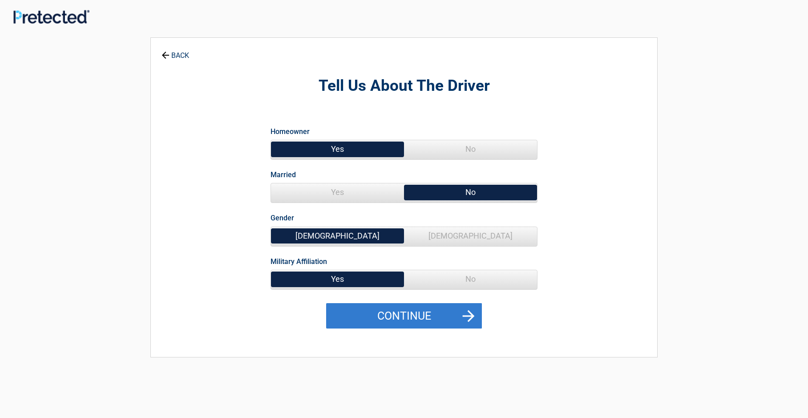  What do you see at coordinates (283, 174) in the screenshot?
I see `label: Married` at bounding box center [283, 174].